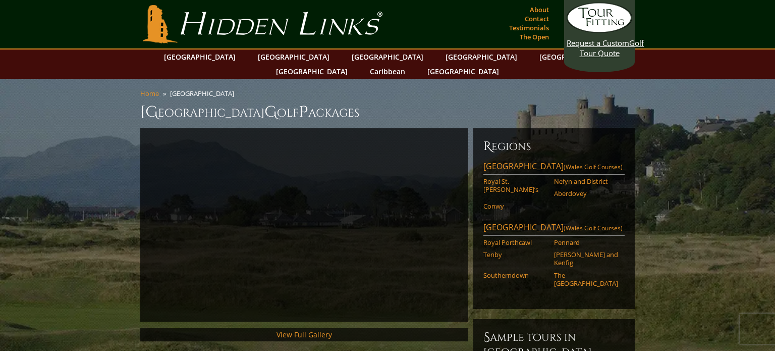 The height and width of the screenshot is (351, 775). I want to click on a: Contact, so click(537, 19).